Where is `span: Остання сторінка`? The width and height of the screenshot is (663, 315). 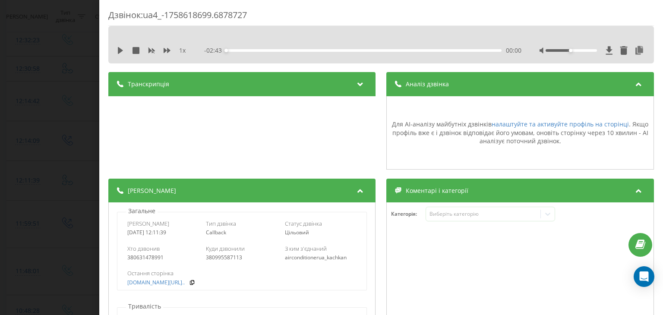 span: Остання сторінка is located at coordinates (150, 273).